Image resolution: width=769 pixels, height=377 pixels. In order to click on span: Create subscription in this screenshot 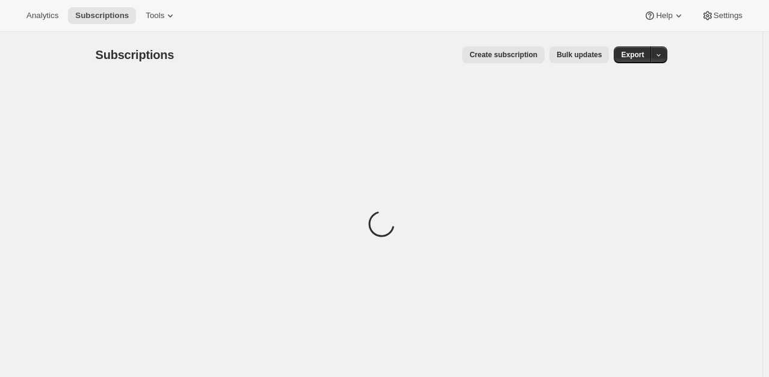, I will do `click(503, 55)`.